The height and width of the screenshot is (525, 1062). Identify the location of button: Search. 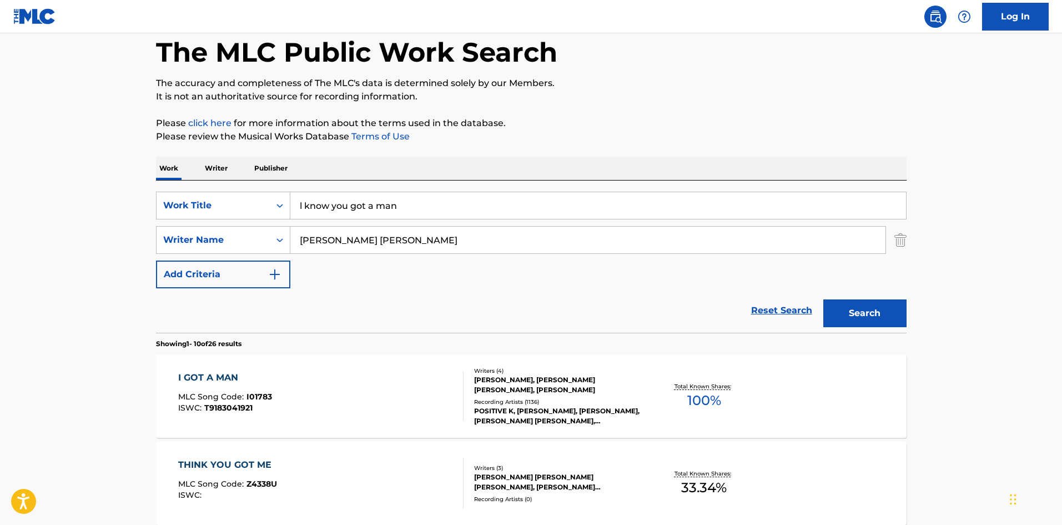
(865, 313).